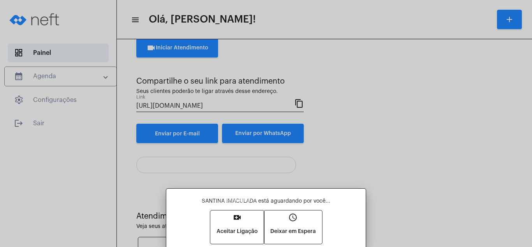  Describe the element at coordinates (237, 228) in the screenshot. I see `button: Aceitar Ligação` at that location.